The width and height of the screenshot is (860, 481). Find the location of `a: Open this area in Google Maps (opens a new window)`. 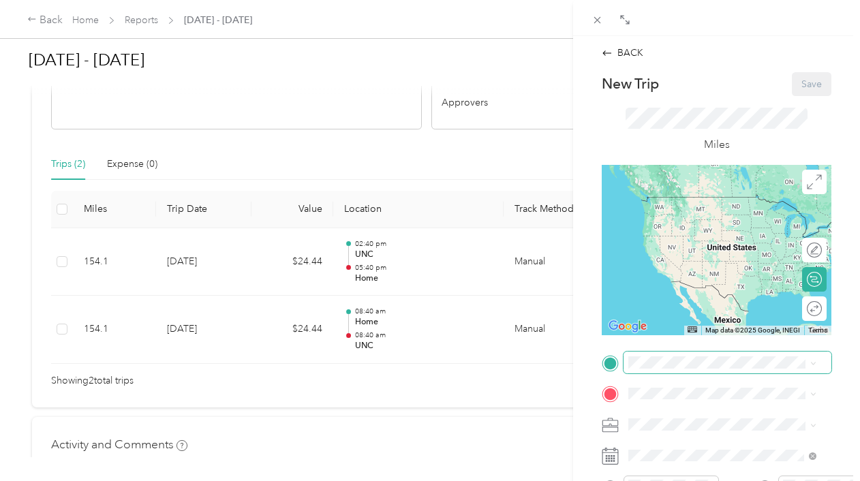

a: Open this area in Google Maps (opens a new window) is located at coordinates (628, 327).